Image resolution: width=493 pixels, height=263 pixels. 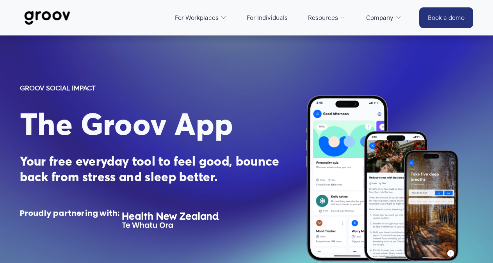 I want to click on span: For Workplaces, so click(x=197, y=18).